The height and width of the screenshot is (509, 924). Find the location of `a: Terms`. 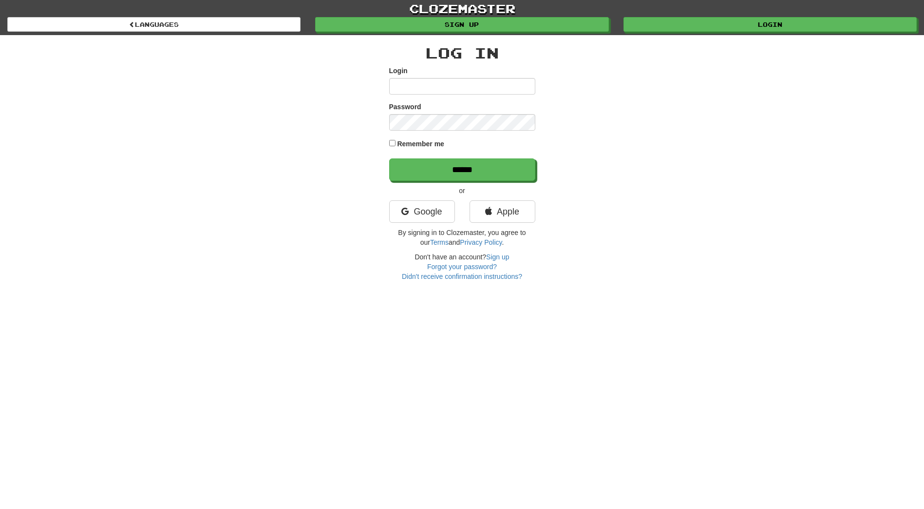

a: Terms is located at coordinates (439, 242).